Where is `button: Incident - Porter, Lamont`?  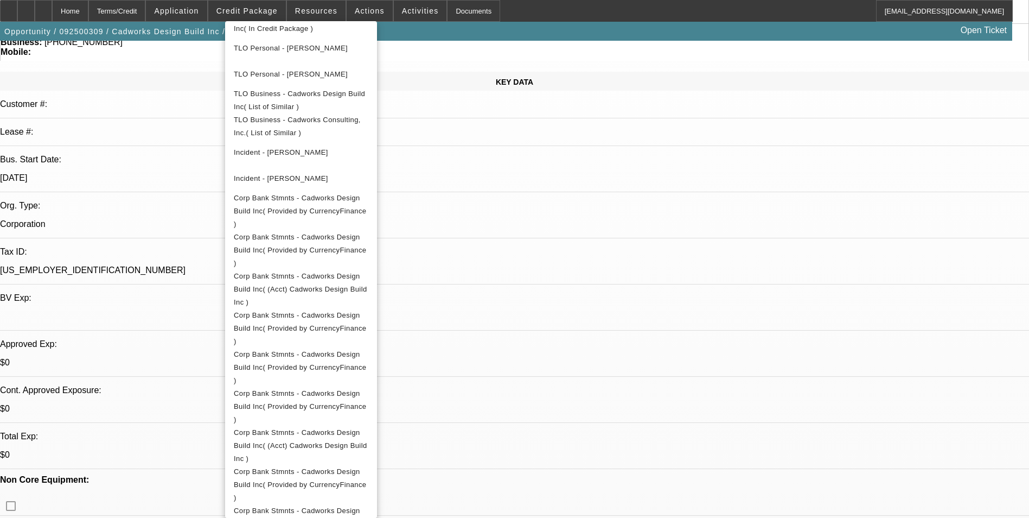
button: Incident - Porter, Lamont is located at coordinates (301, 178).